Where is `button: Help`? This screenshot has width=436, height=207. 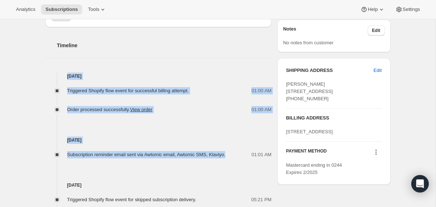 button: Help is located at coordinates (372, 9).